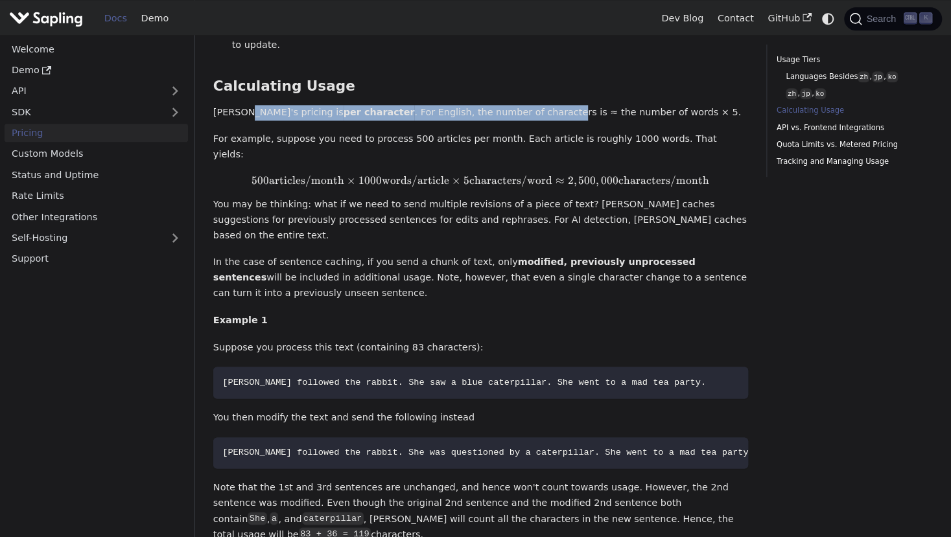  What do you see at coordinates (480, 147) in the screenshot?
I see `p: For example, suppose you need to process 500 articles per month. Each article is roughly 1000 wor...` at bounding box center [480, 147].